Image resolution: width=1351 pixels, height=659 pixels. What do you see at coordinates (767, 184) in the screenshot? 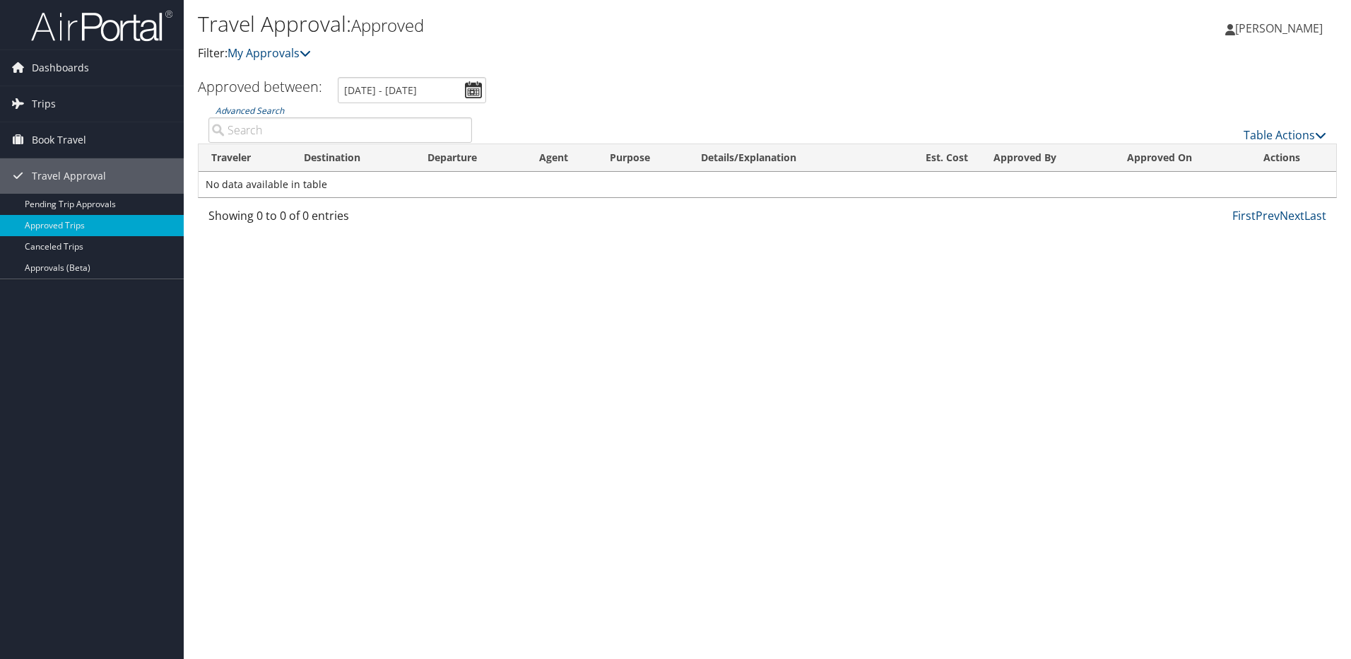
I see `td: No data available in table` at bounding box center [767, 184].